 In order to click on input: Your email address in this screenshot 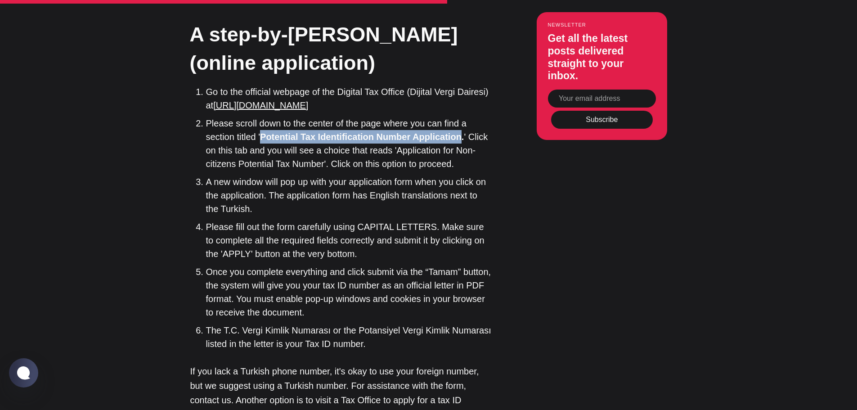, I will do `click(602, 99)`.